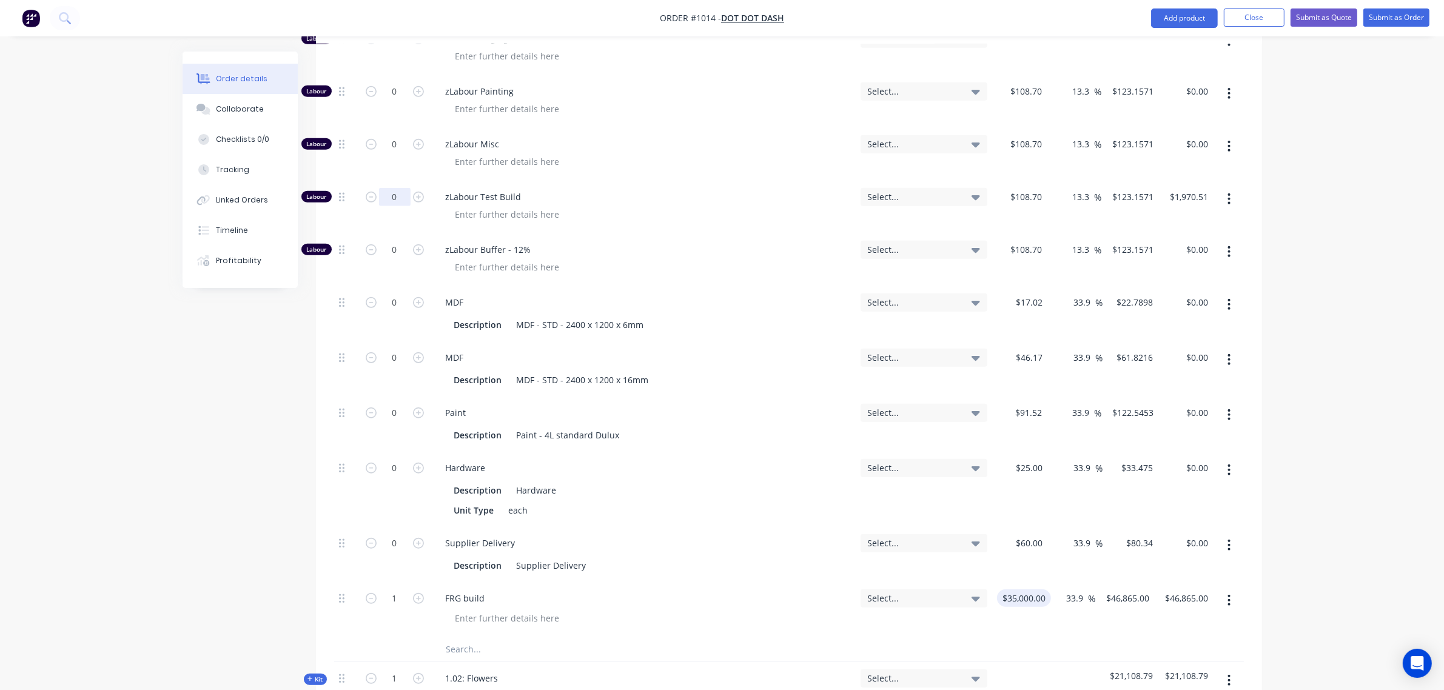 The height and width of the screenshot is (690, 1444). Describe the element at coordinates (240, 170) in the screenshot. I see `button: Tracking` at that location.